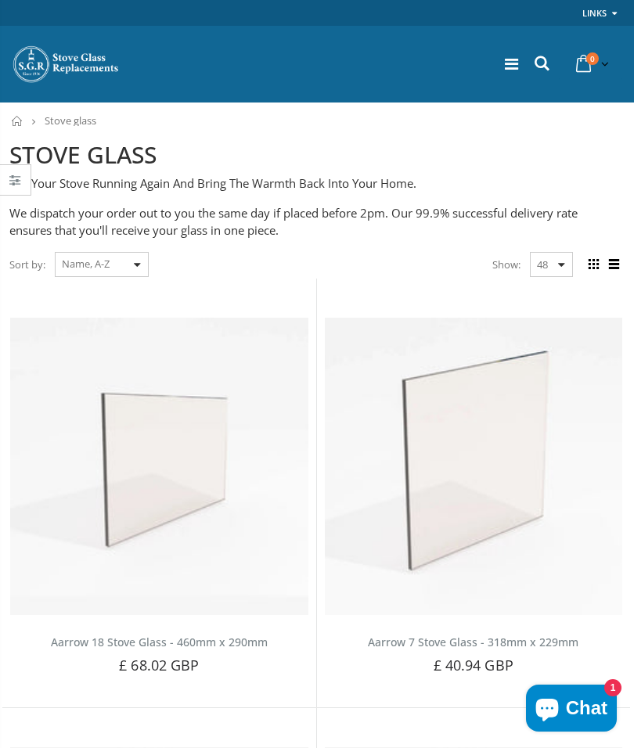 Image resolution: width=634 pixels, height=748 pixels. Describe the element at coordinates (594, 13) in the screenshot. I see `a: Links` at that location.